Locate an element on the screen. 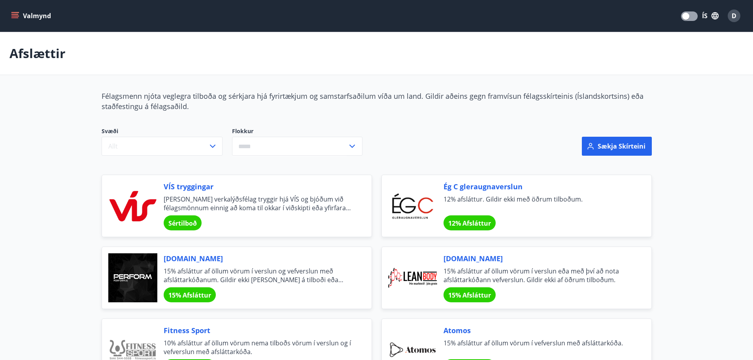 This screenshot has height=360, width=753. span: Atomos is located at coordinates (538, 330).